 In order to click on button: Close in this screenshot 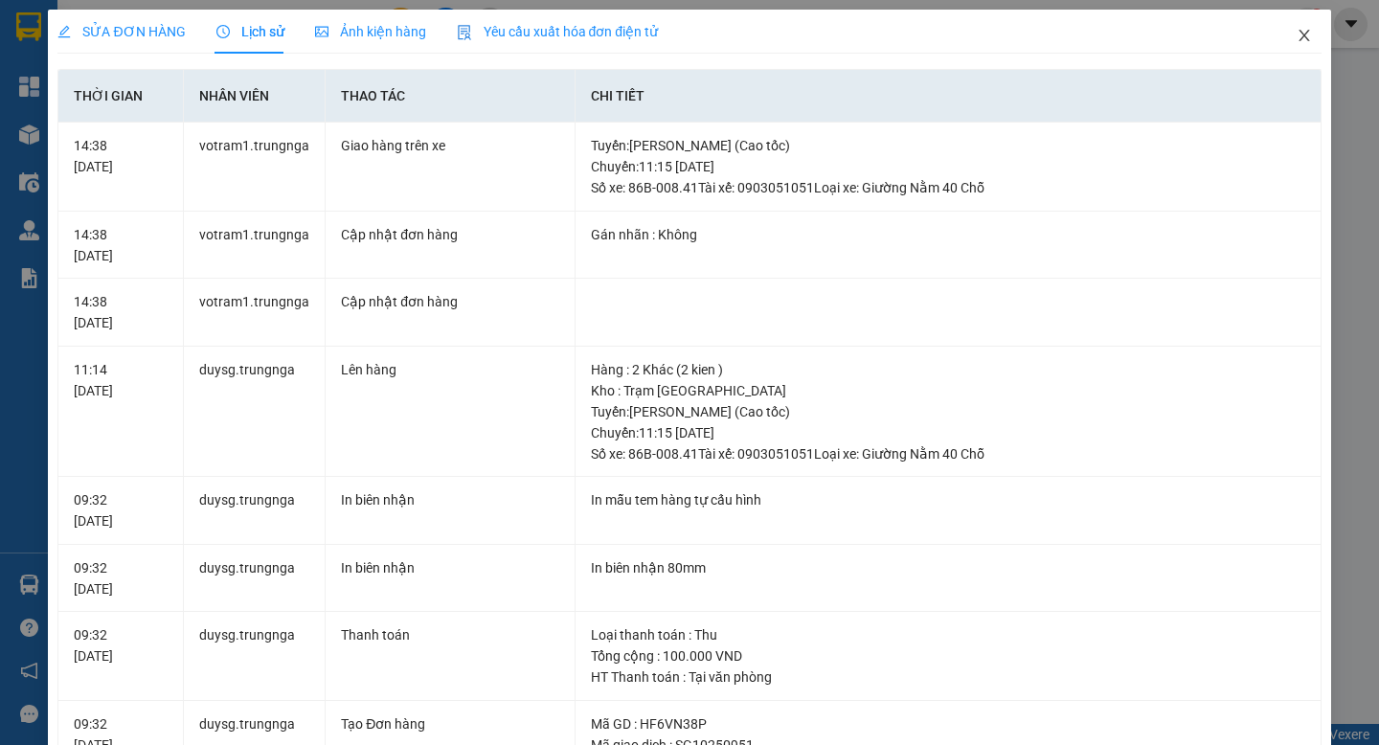, I will do `click(1305, 36)`.